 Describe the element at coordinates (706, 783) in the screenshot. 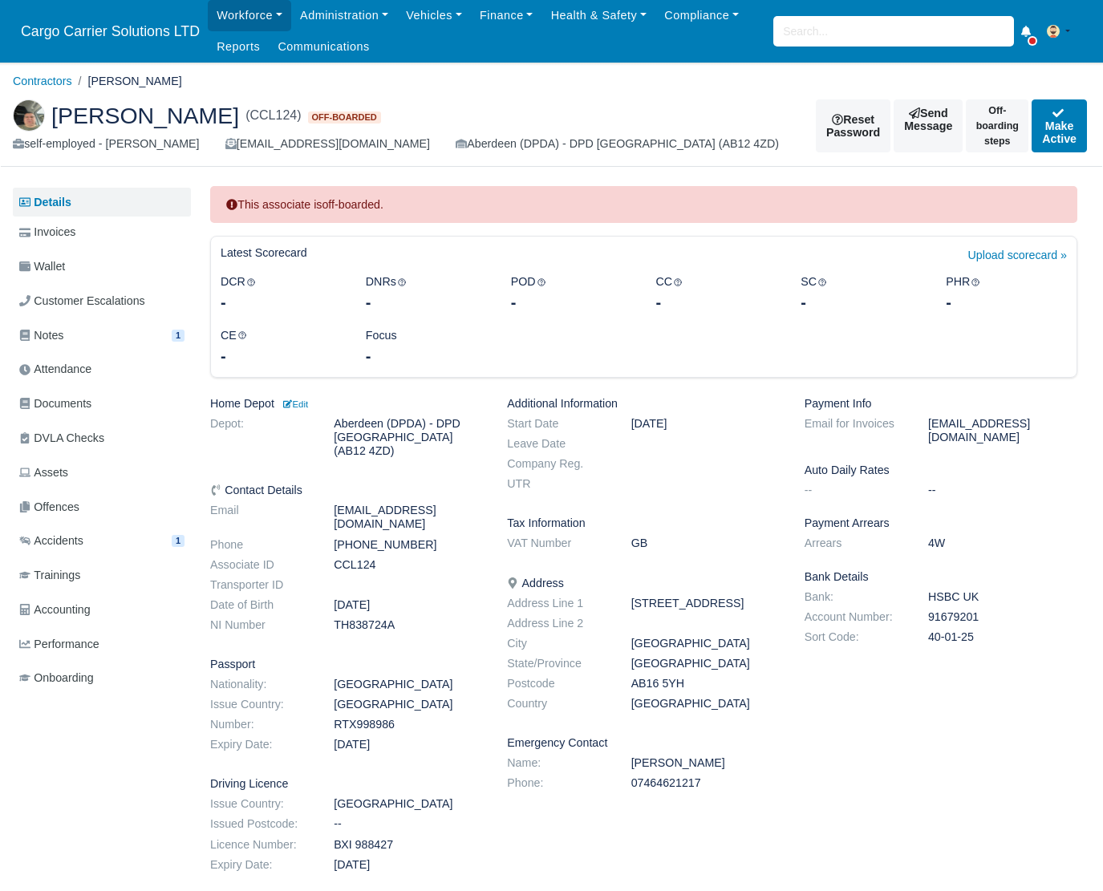

I see `dd: 07464621217` at that location.